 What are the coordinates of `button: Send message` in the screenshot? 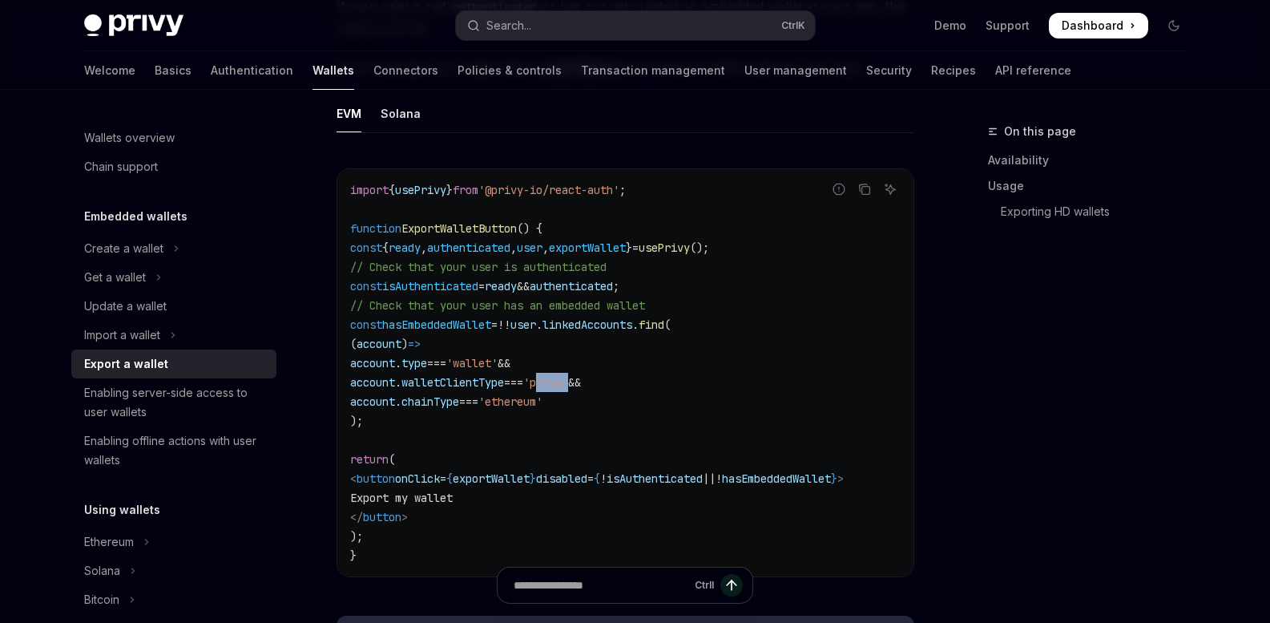 It's located at (732, 585).